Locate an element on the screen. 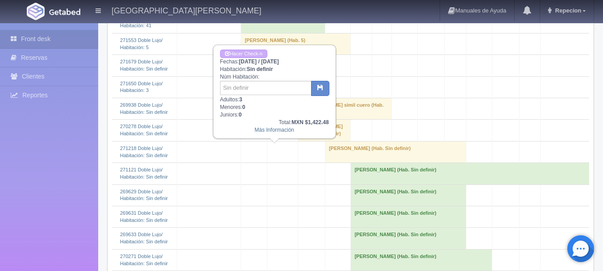 The height and width of the screenshot is (271, 603). a: 269631 Doble Lujo/Habitación: Sin definir is located at coordinates (144, 217).